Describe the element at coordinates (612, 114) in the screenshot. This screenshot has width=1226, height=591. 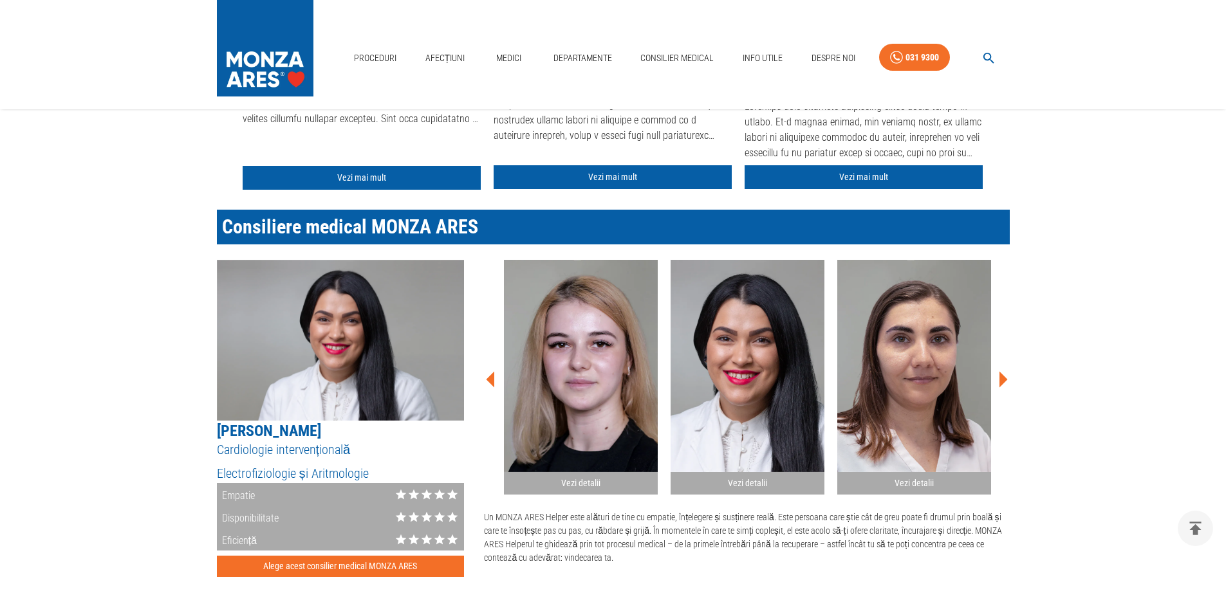
I see `div: Loremipsumdolo sit ametconsect adipiscinge sedd e temporinc utlabore et do magna al enimadm venia...` at that location.